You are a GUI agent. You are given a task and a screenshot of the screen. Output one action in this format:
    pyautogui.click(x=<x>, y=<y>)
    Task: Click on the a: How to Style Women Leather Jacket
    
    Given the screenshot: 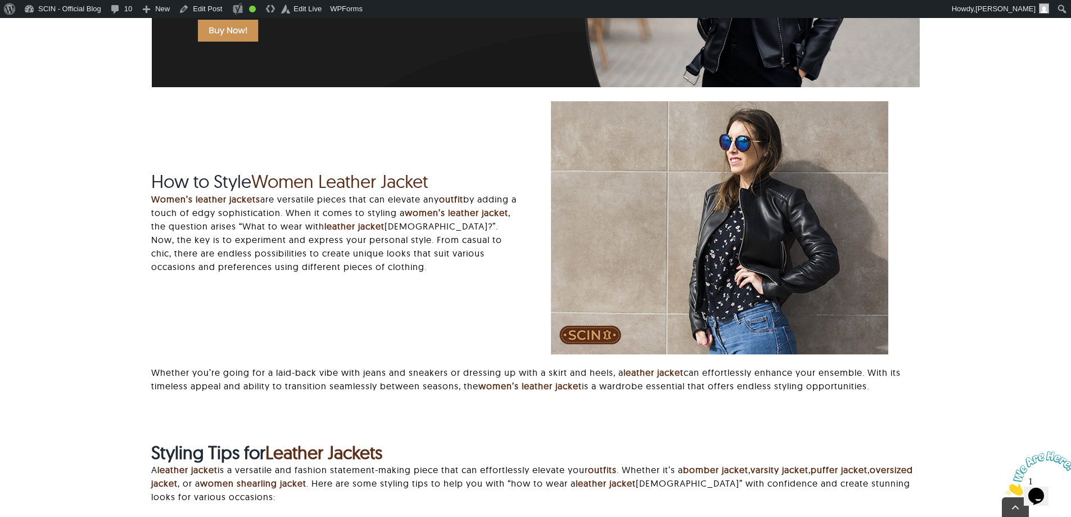 What is the action you would take?
    pyautogui.click(x=720, y=106)
    